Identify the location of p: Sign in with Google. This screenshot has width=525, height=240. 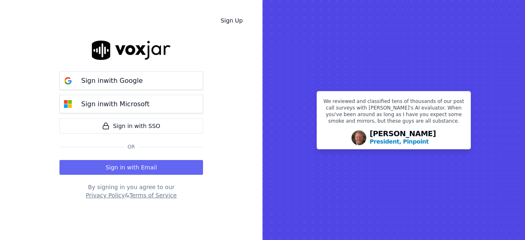
(112, 81).